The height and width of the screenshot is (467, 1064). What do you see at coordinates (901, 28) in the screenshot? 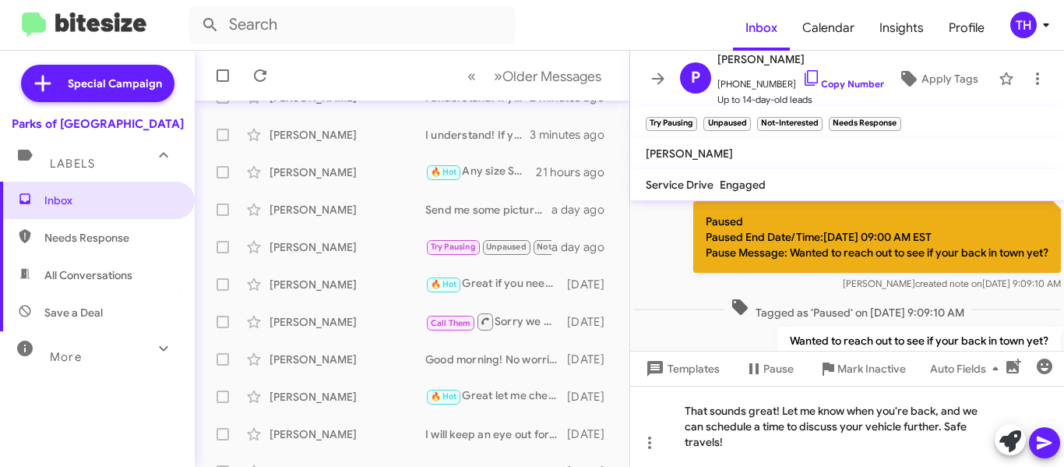
I see `span: Insights` at bounding box center [901, 28].